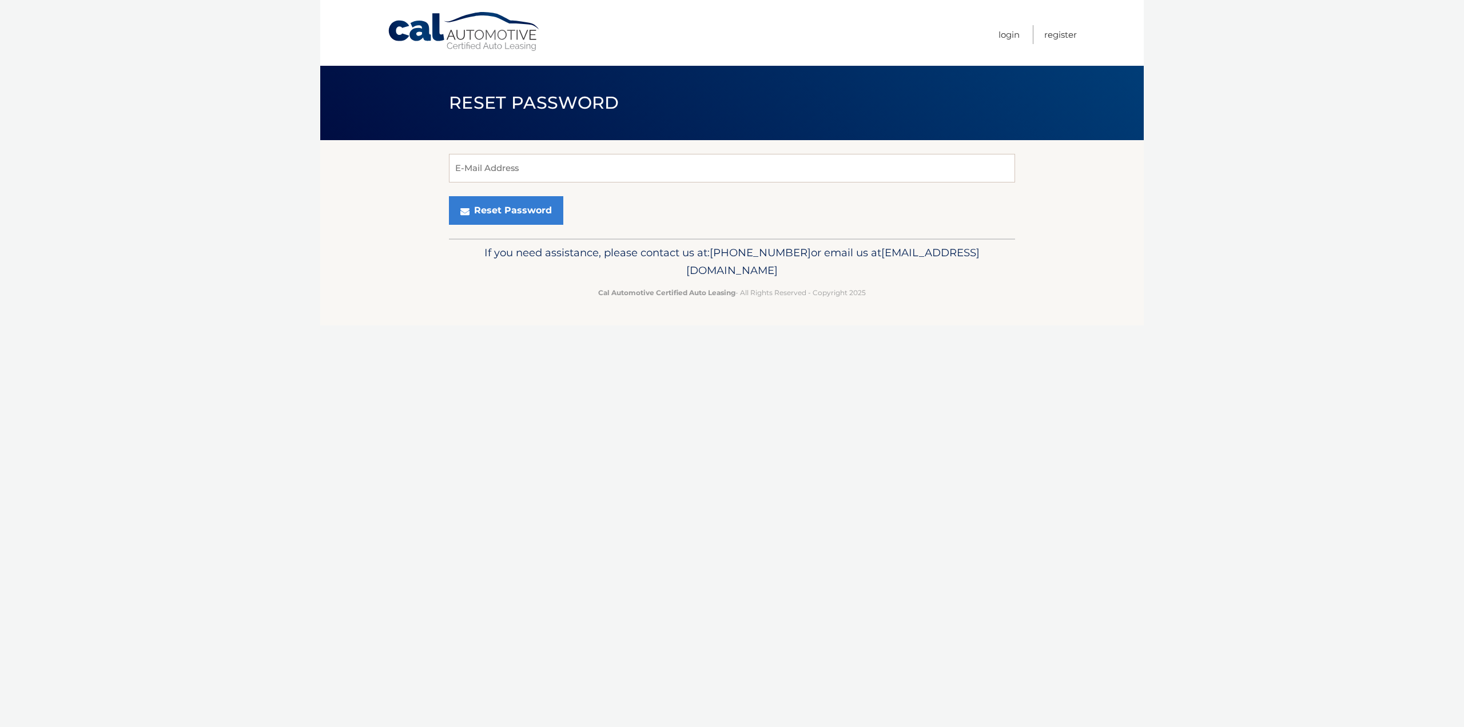  Describe the element at coordinates (667, 292) in the screenshot. I see `strong: Cal Automotive Certified Auto Leasing` at that location.